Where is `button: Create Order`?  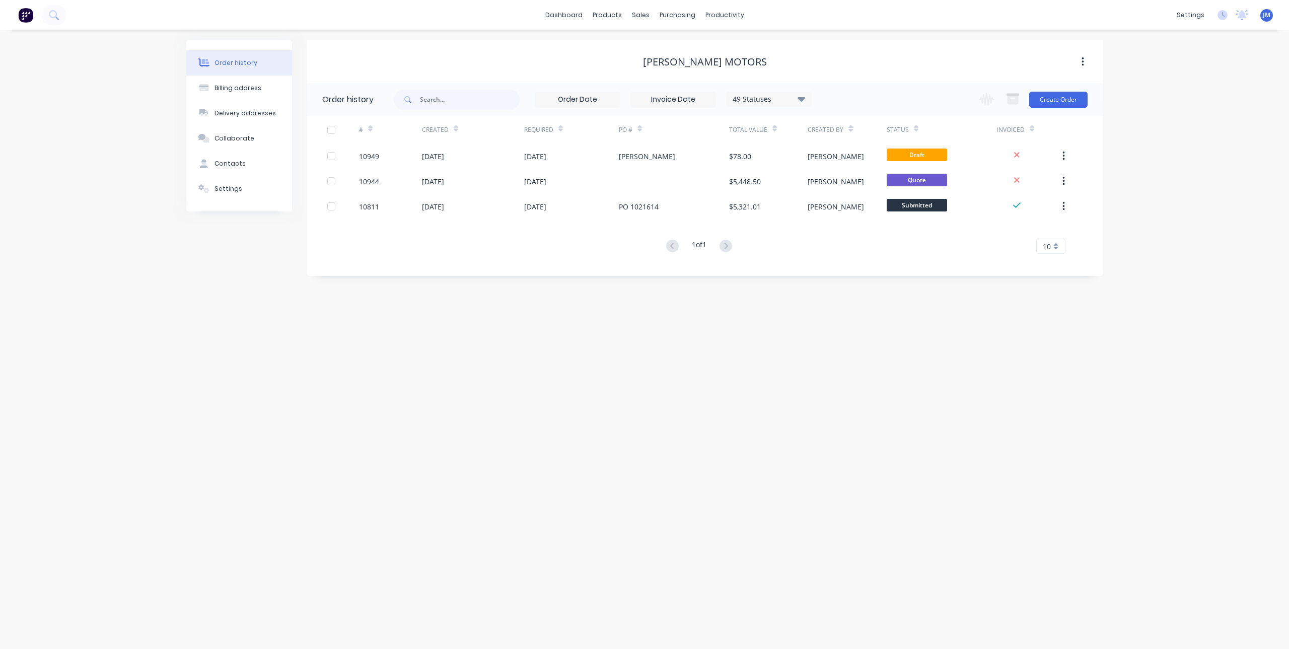
button: Create Order is located at coordinates (1058, 100).